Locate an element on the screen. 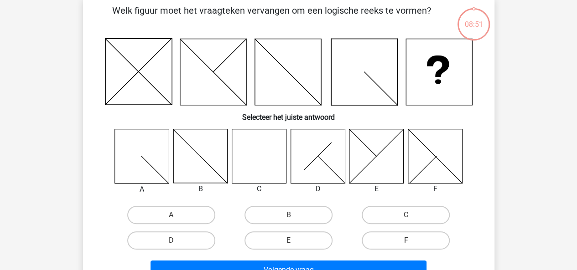 The width and height of the screenshot is (577, 270). div: 08:51 is located at coordinates (473, 19).